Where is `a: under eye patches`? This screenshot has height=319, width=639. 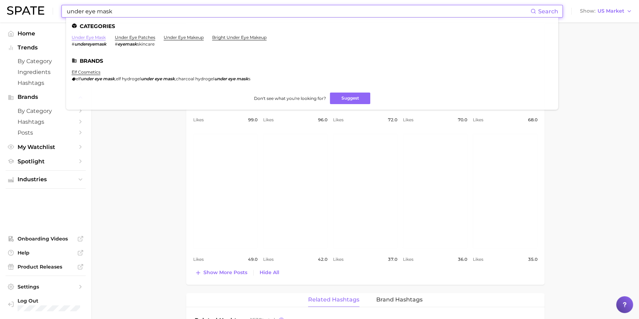 a: under eye patches is located at coordinates (135, 37).